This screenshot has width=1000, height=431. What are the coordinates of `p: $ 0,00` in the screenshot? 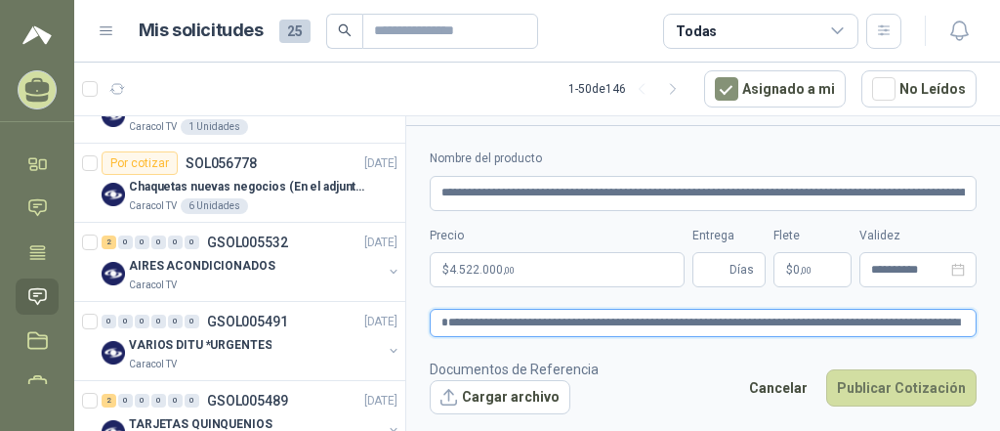 It's located at (813, 270).